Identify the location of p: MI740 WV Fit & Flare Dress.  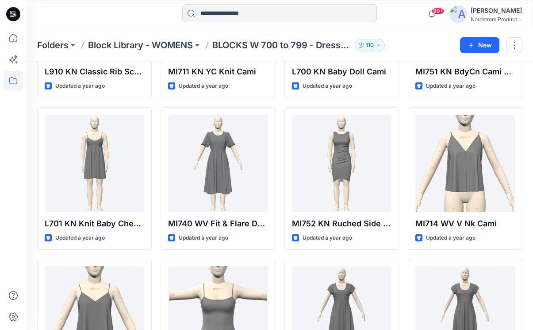
(218, 223).